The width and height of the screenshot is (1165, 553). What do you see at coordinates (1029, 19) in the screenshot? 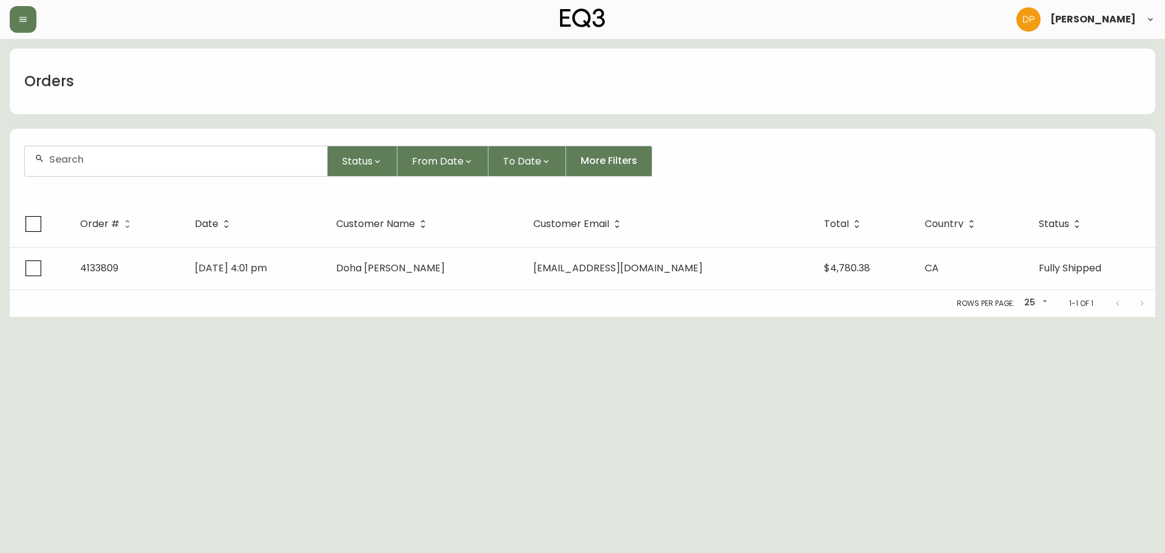
I see `img: b0154ba12ae69382d64d2f3159806b19` at bounding box center [1029, 19].